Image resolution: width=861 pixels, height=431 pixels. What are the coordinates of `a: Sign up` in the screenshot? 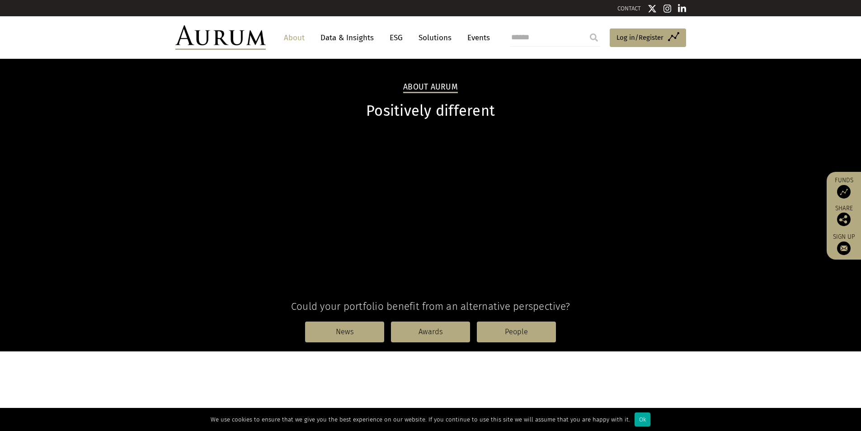 It's located at (844, 244).